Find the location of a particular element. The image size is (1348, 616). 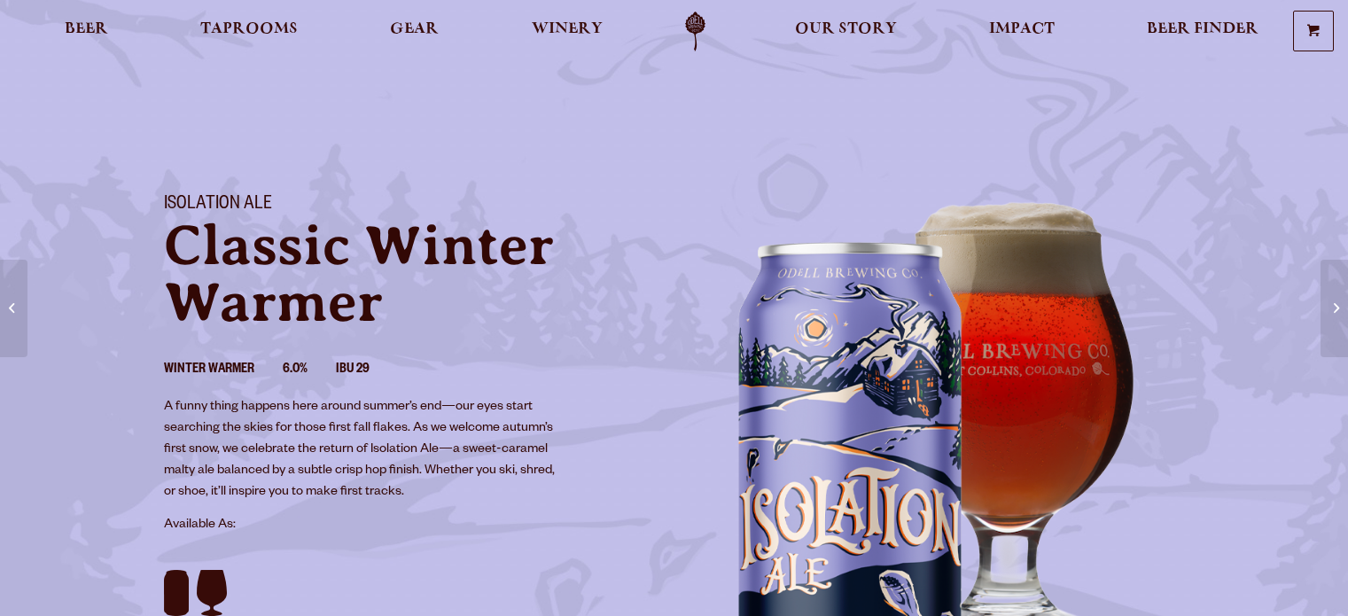

li: Winter Warmer is located at coordinates (223, 370).